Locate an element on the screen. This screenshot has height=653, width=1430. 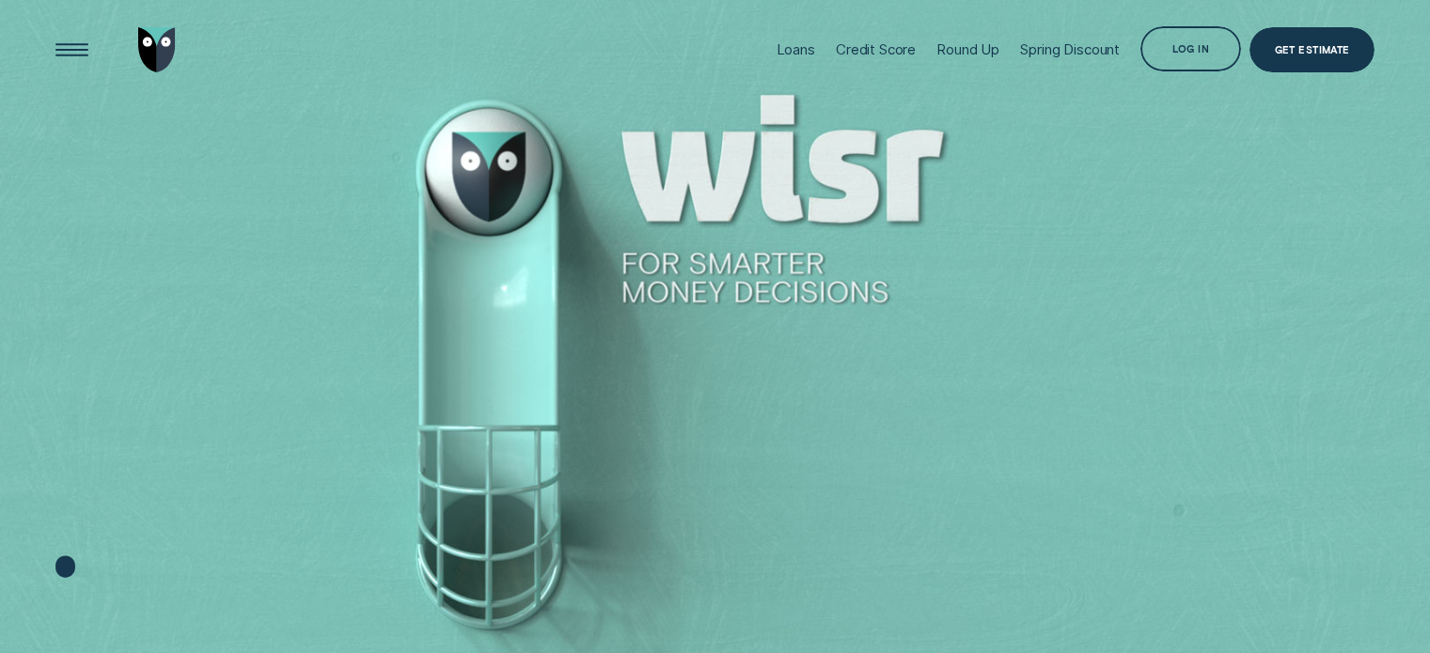
div: Spring Discount is located at coordinates (1070, 49).